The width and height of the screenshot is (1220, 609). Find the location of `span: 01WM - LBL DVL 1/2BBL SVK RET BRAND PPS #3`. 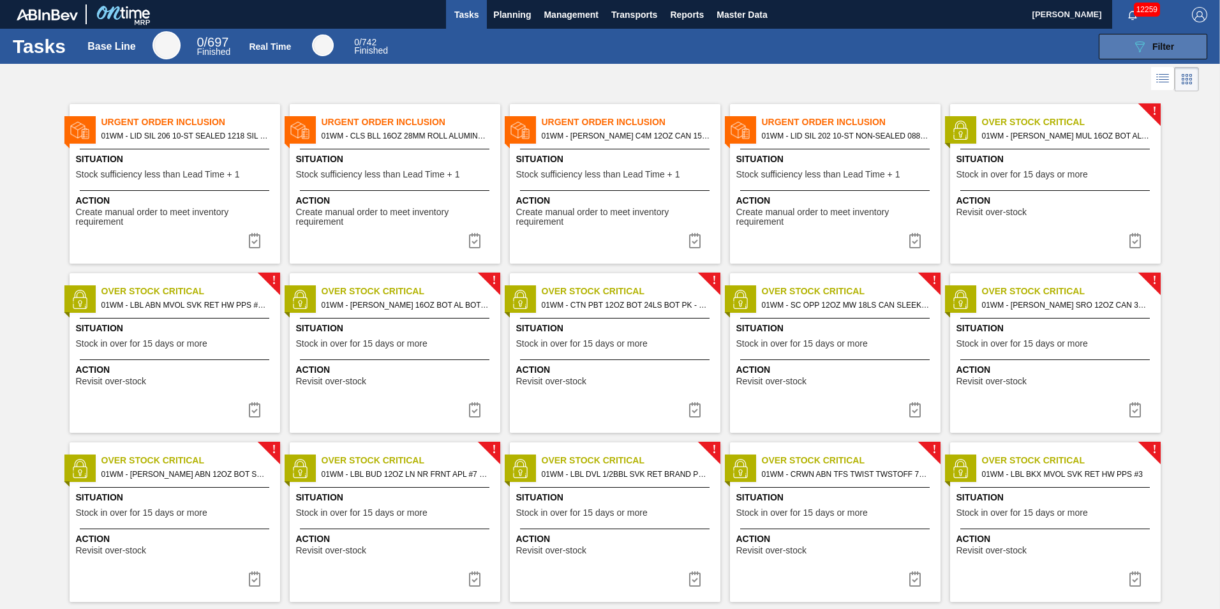

span: 01WM - LBL DVL 1/2BBL SVK RET BRAND PPS #3 is located at coordinates (626, 474).